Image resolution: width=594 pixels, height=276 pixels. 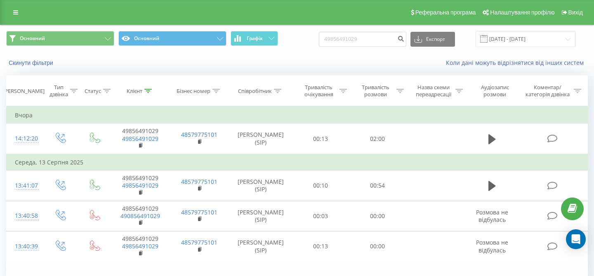 I want to click on div: Open Intercom Messenger, so click(x=576, y=239).